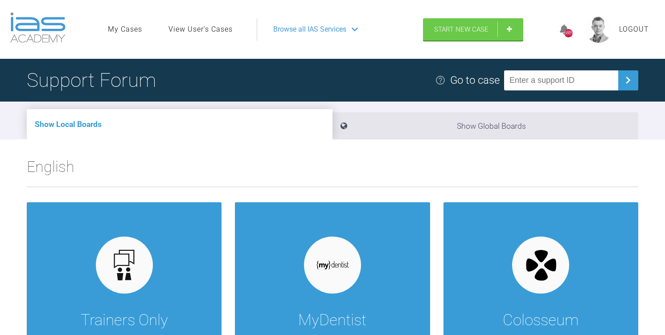 The height and width of the screenshot is (335, 665). I want to click on img: default.3be3f38f.svg, so click(124, 265).